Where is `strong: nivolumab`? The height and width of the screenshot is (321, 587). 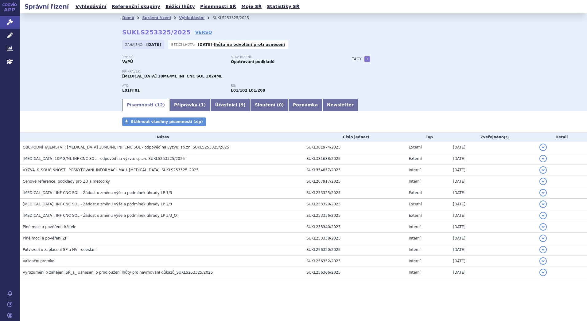 strong: nivolumab is located at coordinates (239, 90).